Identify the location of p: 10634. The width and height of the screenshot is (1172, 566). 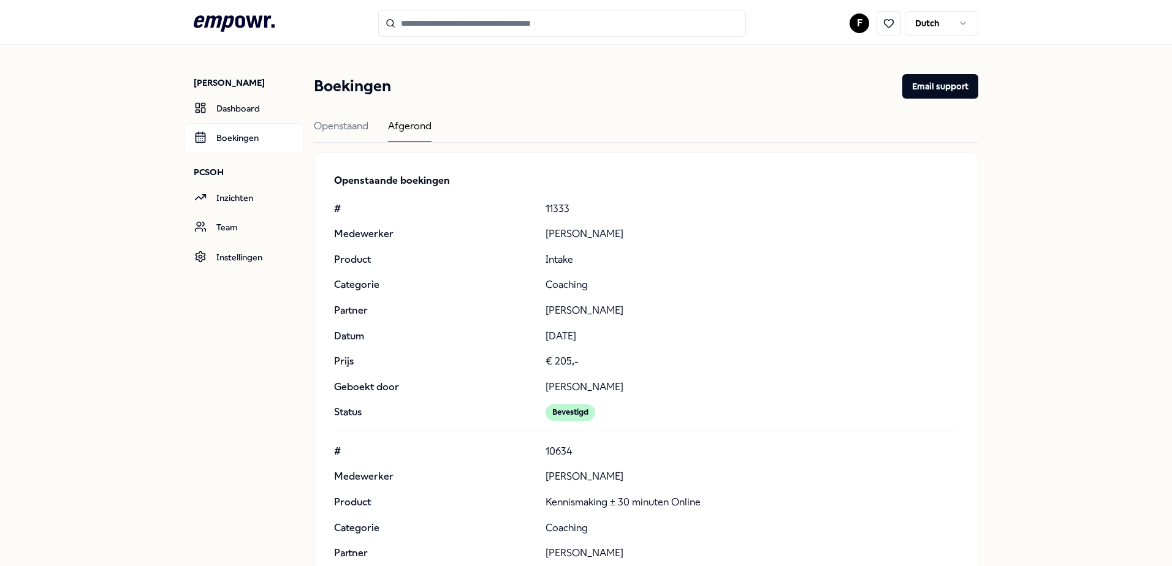
(751, 452).